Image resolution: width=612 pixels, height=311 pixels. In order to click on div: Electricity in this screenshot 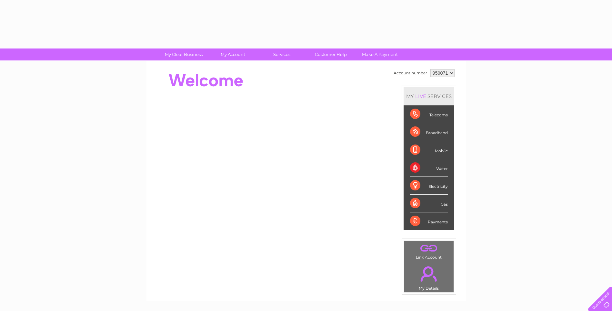, I will do `click(429, 185)`.